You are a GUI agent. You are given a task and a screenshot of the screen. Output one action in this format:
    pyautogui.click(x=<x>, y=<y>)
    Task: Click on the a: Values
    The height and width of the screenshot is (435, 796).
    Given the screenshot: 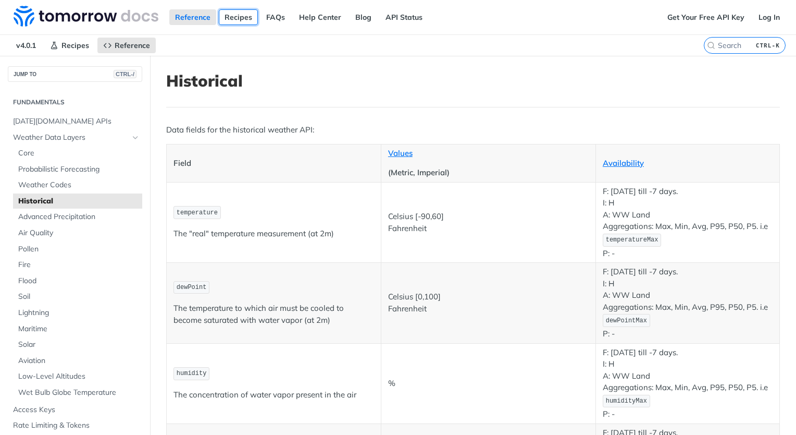 What is the action you would take?
    pyautogui.click(x=400, y=153)
    